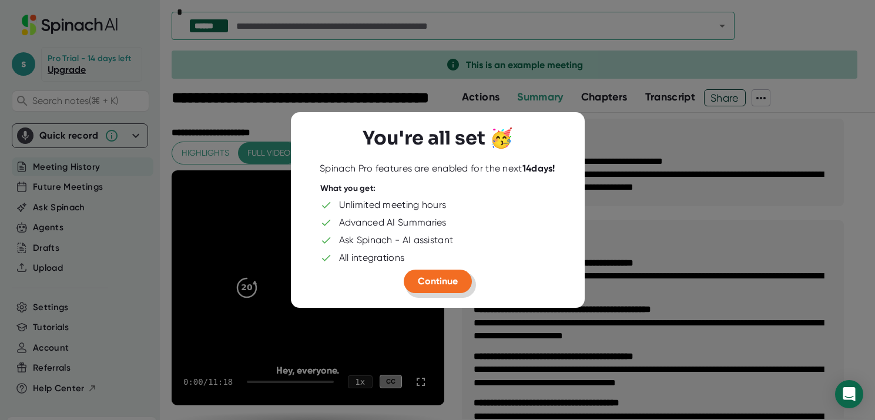 This screenshot has width=875, height=420. What do you see at coordinates (392, 223) in the screenshot?
I see `div: Advanced AI Summaries` at bounding box center [392, 223].